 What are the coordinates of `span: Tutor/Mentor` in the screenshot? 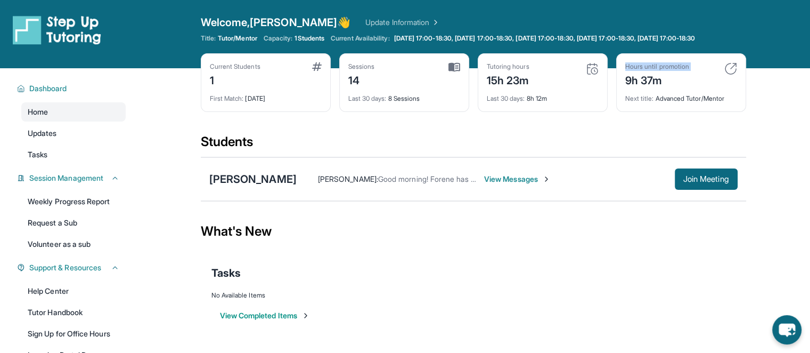 It's located at (238, 38).